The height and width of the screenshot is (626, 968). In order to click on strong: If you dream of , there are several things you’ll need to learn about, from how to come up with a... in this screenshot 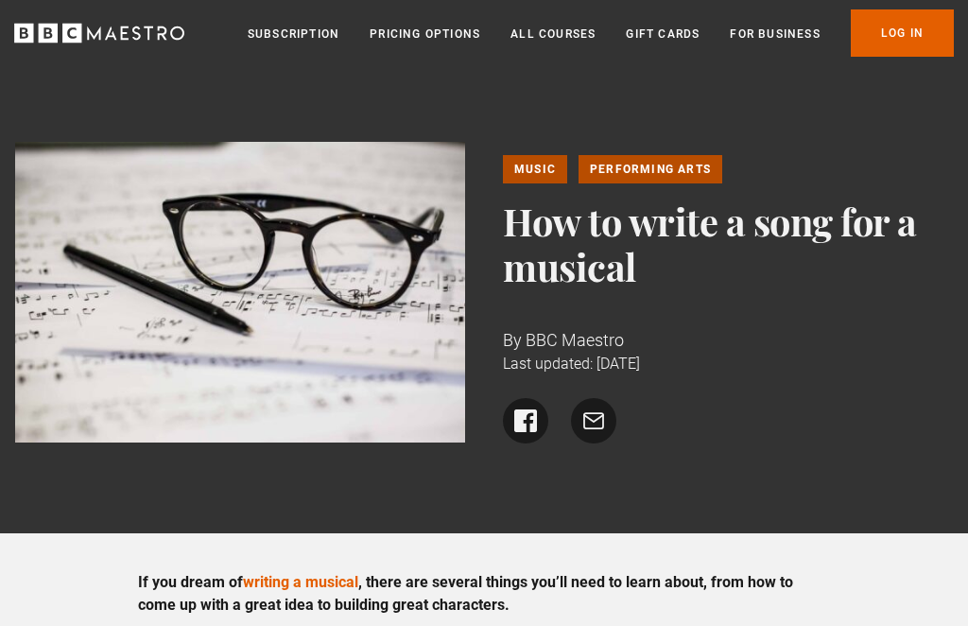, I will do `click(465, 593)`.